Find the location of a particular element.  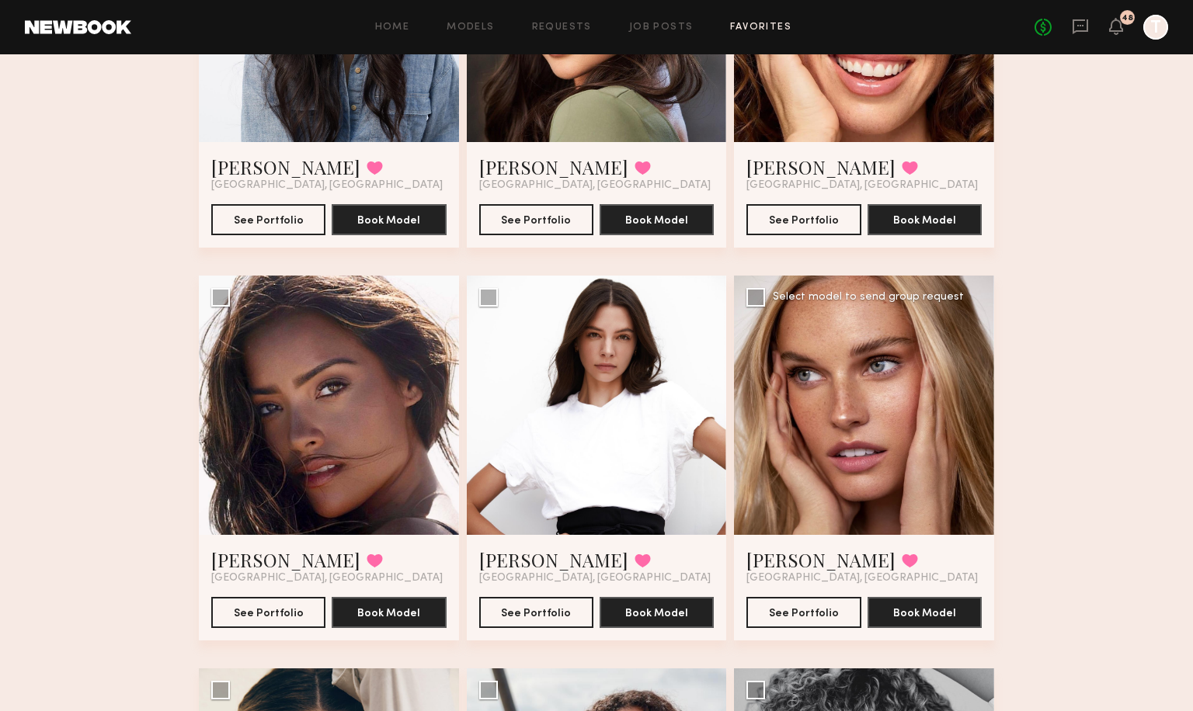

div: Select model to send group request is located at coordinates (868, 297).